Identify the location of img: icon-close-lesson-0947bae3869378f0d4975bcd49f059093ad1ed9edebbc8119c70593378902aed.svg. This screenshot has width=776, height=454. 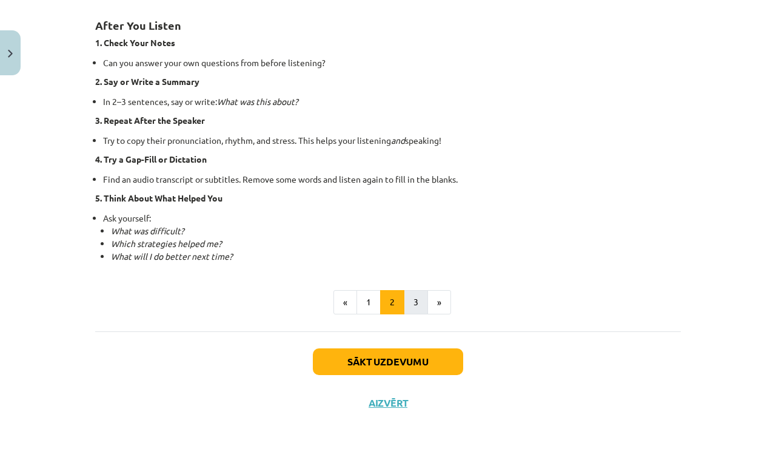
(10, 53).